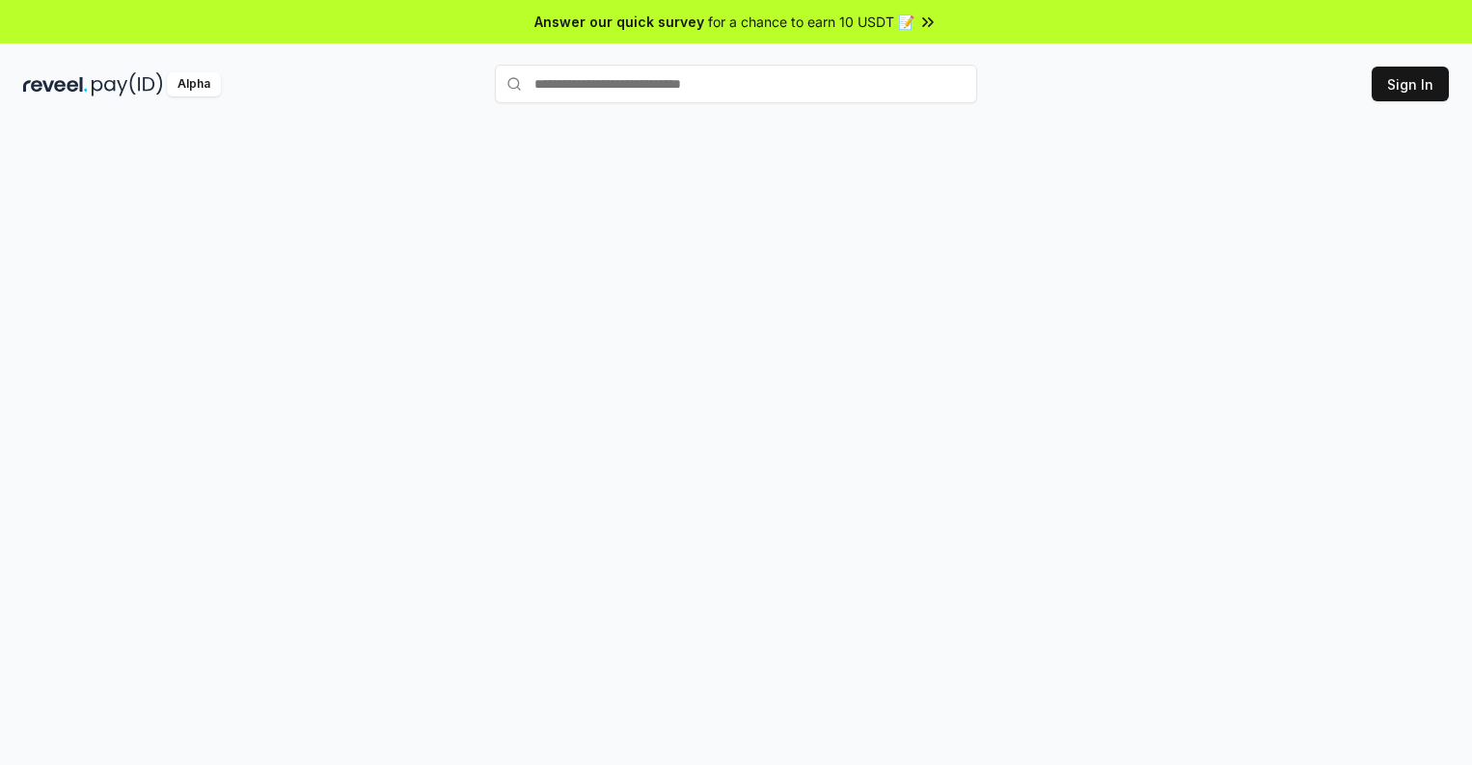 The height and width of the screenshot is (765, 1472). I want to click on img: pay_id, so click(127, 84).